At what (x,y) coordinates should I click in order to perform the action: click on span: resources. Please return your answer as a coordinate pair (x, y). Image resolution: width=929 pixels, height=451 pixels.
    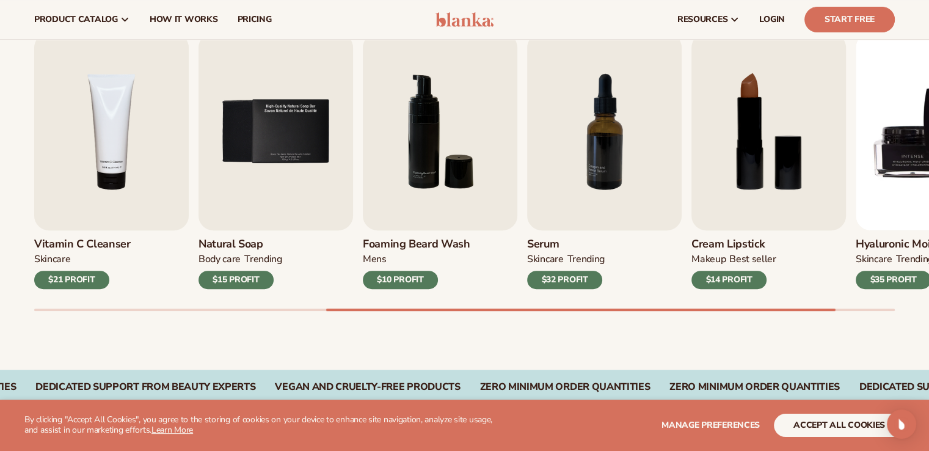
    Looking at the image, I should click on (703, 20).